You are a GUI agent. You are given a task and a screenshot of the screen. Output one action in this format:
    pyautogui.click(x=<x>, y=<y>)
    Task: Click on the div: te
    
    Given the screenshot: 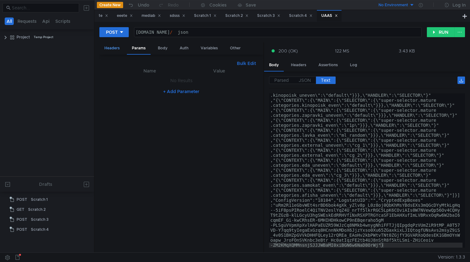 What is the action you would take?
    pyautogui.click(x=103, y=16)
    